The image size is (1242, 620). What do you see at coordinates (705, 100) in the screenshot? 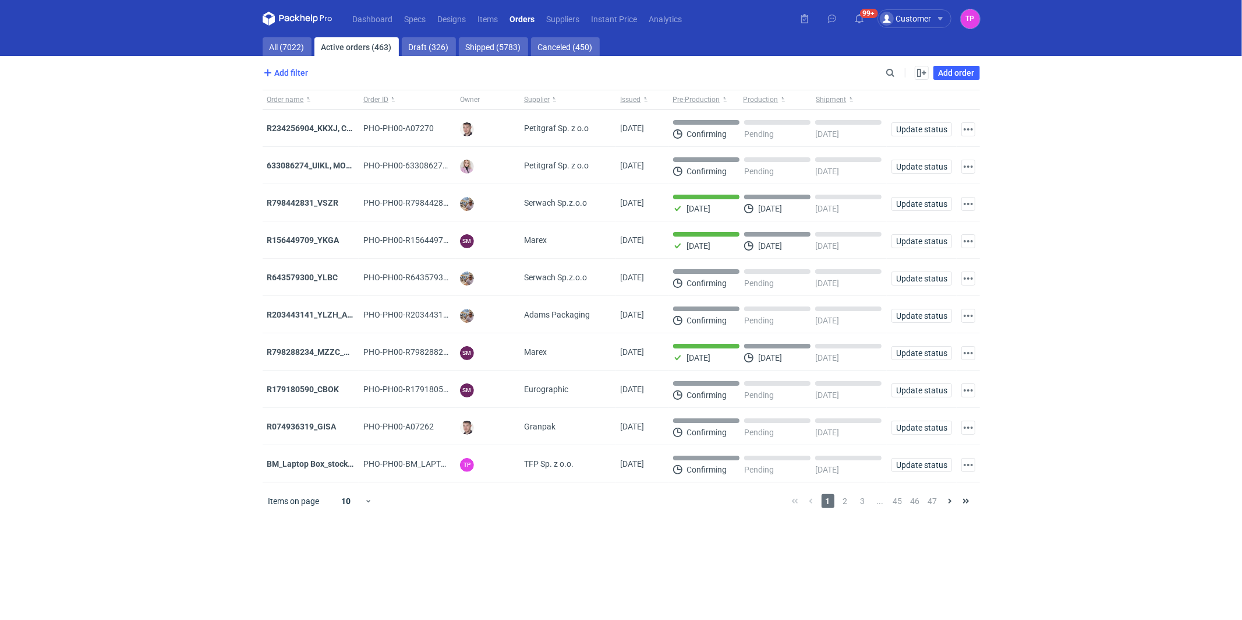
I see `button: Pre-Production` at bounding box center [705, 100].